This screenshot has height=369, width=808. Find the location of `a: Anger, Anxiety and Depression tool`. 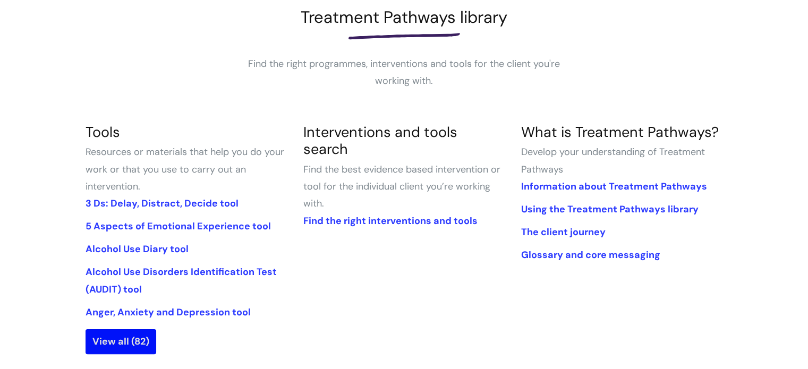

a: Anger, Anxiety and Depression tool is located at coordinates (168, 312).